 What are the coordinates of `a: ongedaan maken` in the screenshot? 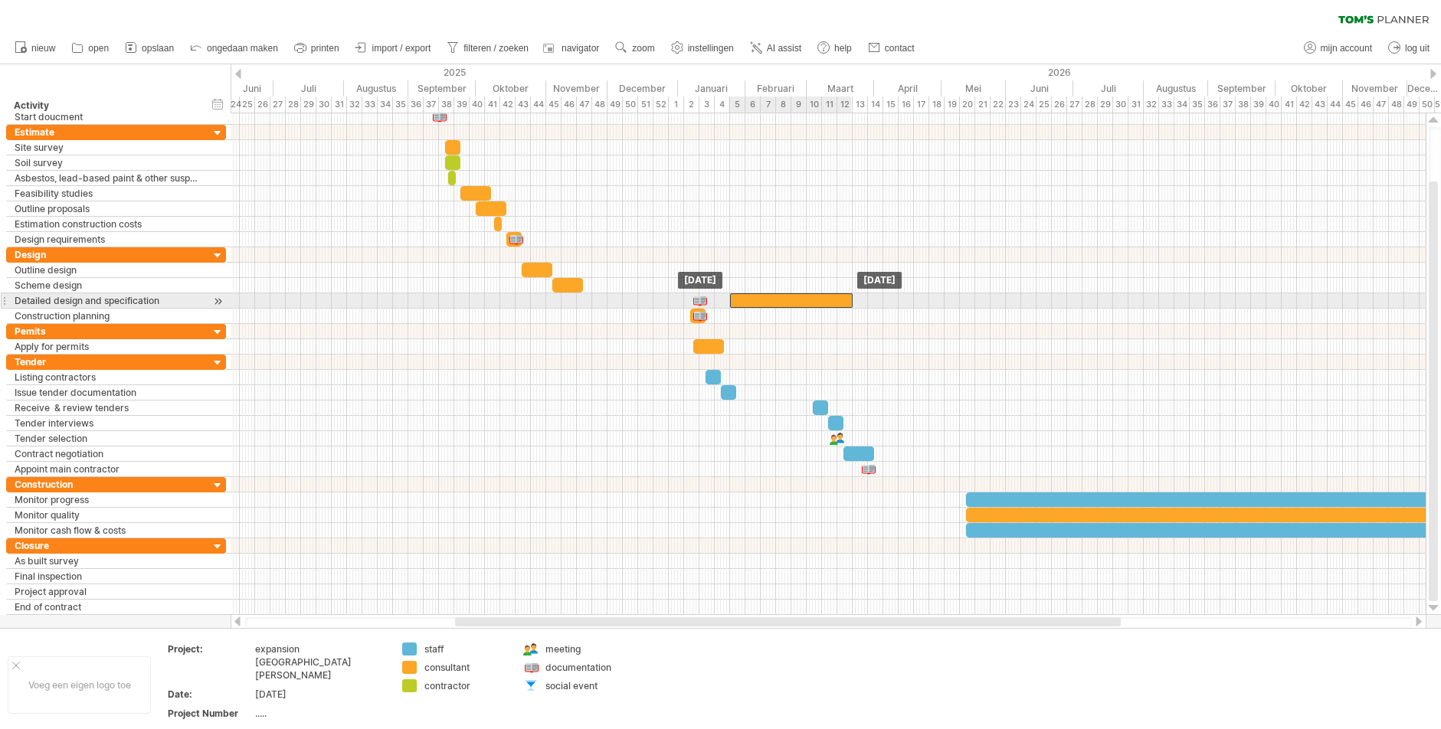 It's located at (234, 48).